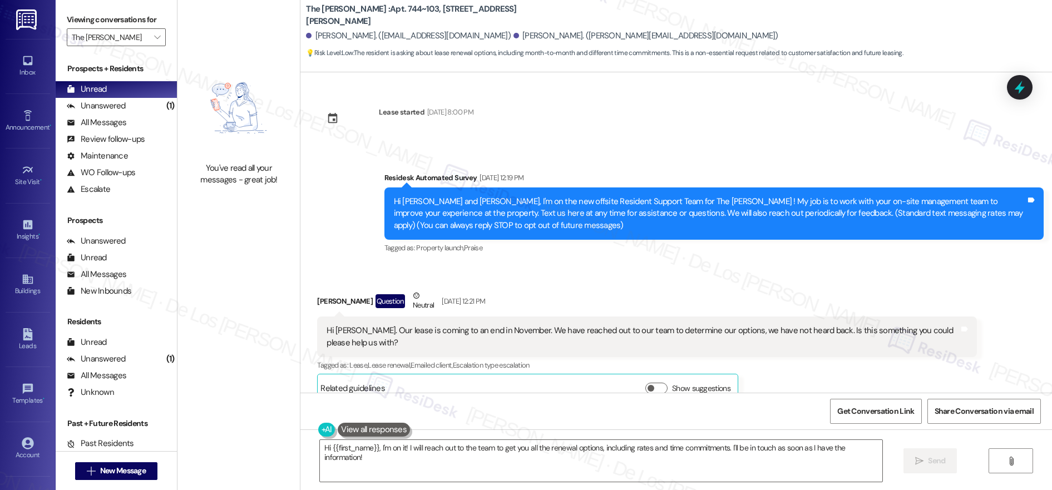 This screenshot has height=490, width=1052. I want to click on span: Praise, so click(473, 248).